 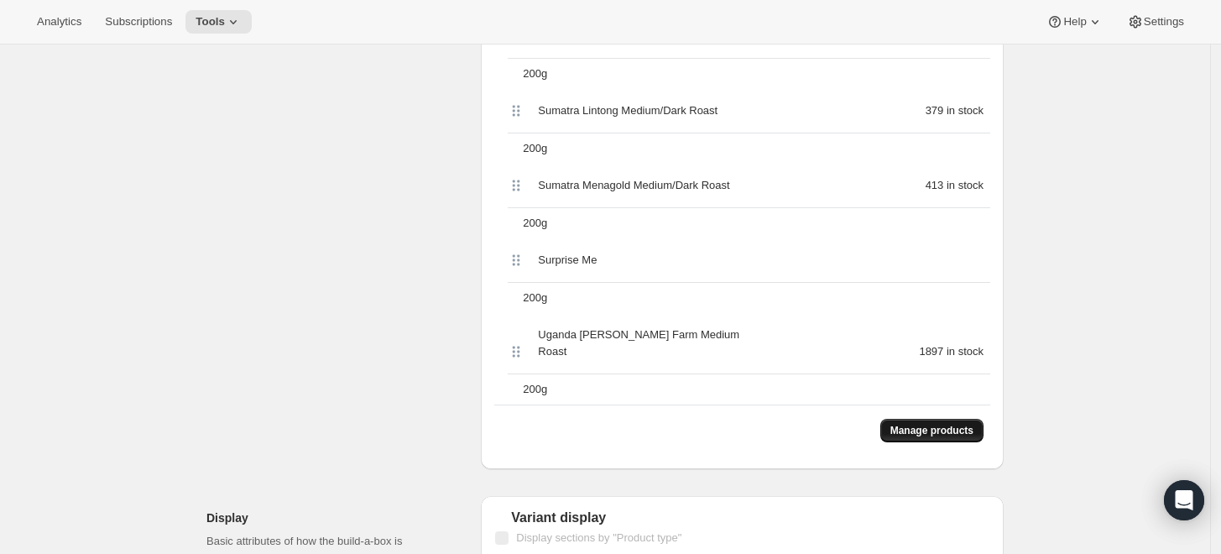 What do you see at coordinates (59, 22) in the screenshot?
I see `button: Analytics` at bounding box center [59, 22].